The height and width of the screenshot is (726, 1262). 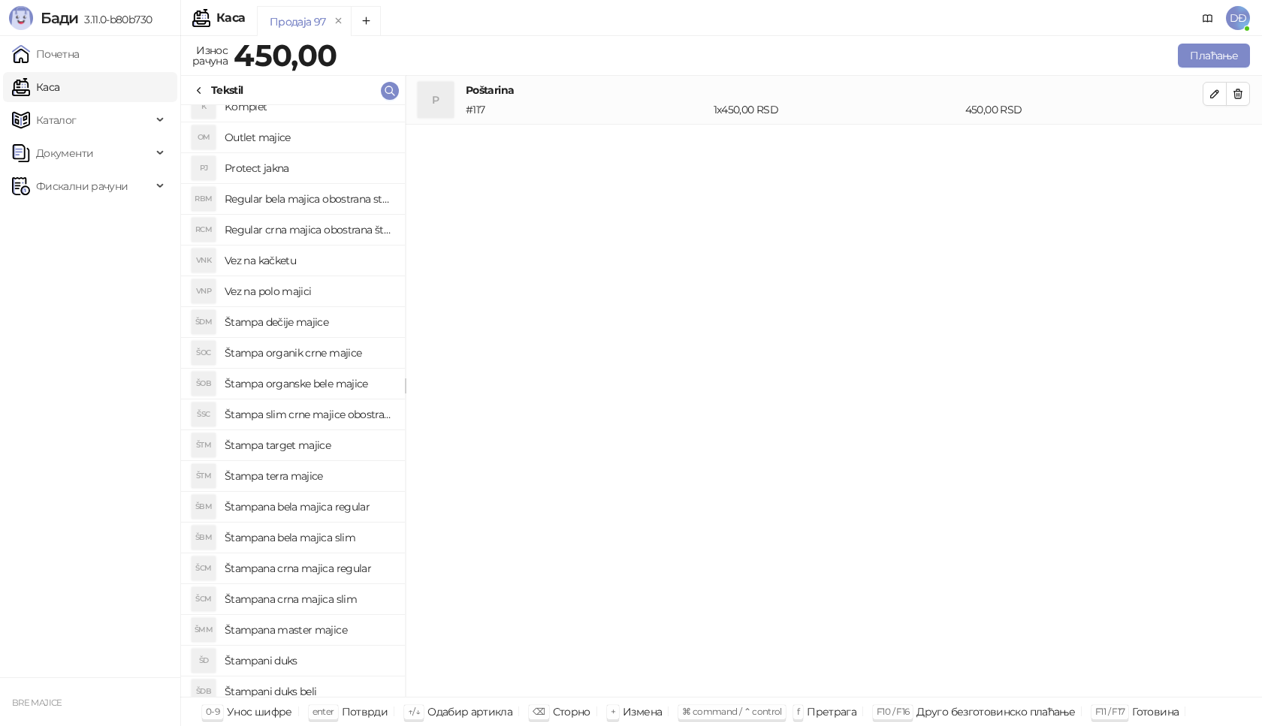 I want to click on div: VNK, so click(x=204, y=261).